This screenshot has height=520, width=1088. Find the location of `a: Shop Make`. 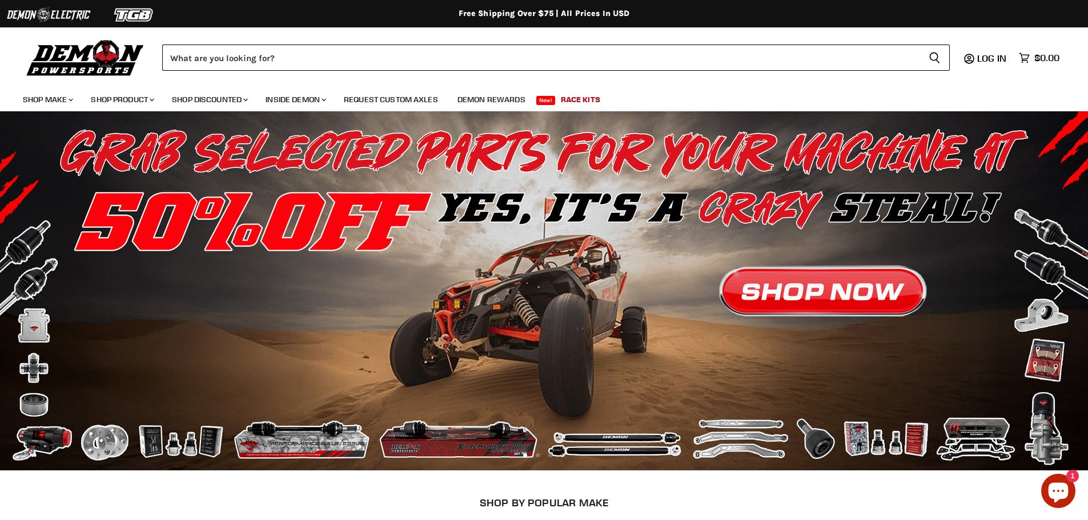

a: Shop Make is located at coordinates (47, 99).